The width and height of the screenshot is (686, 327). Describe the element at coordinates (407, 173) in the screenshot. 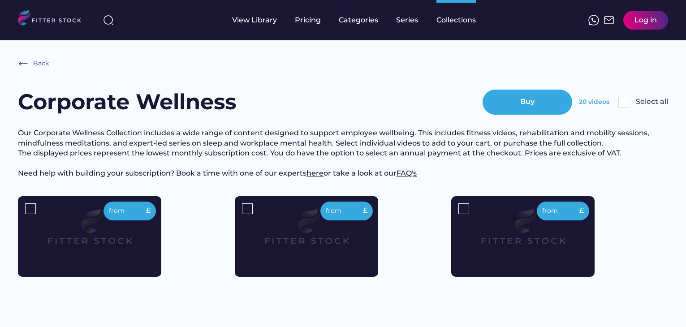

I see `a: FAQ's` at that location.